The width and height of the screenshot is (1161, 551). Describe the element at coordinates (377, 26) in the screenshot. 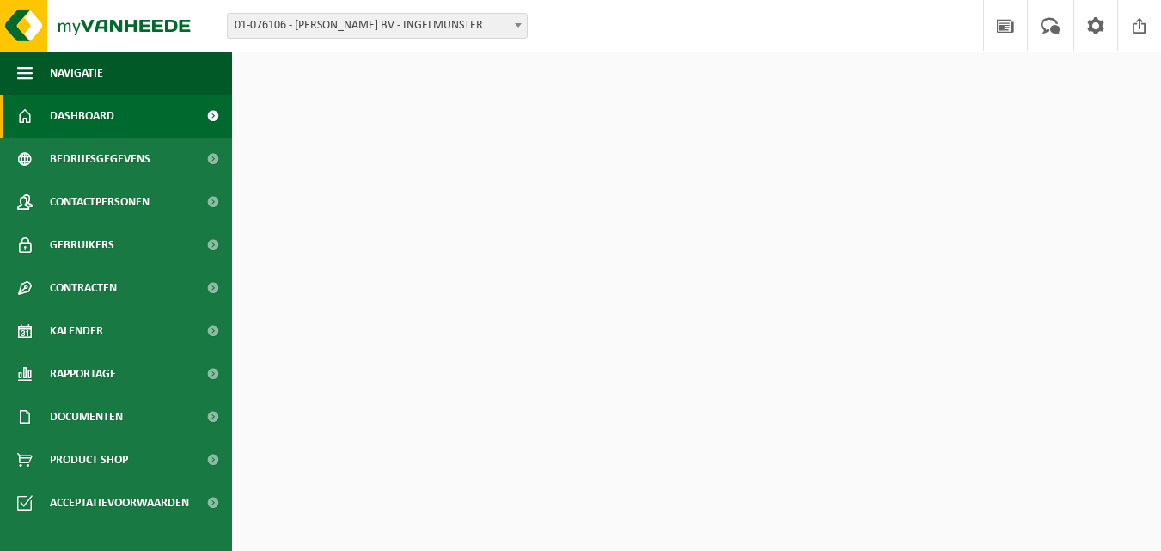

I see `span: 01-076106 - JONCKHEERE DIETER BV - INGELMUNSTER` at that location.